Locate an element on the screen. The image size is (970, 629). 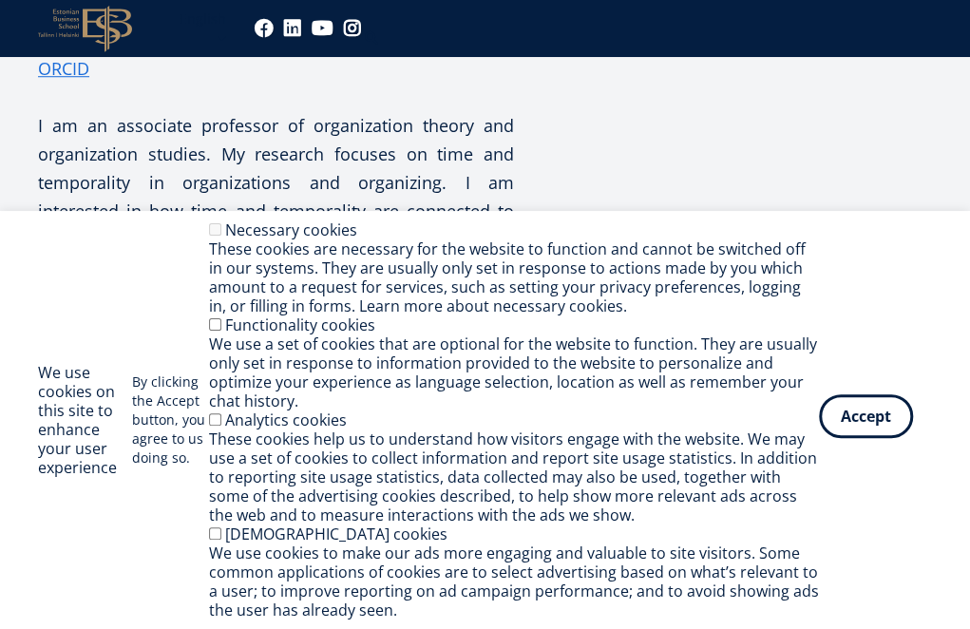
div: These cookies are necessary for the website to function and cannot be switched off in our systems... is located at coordinates (514, 277).